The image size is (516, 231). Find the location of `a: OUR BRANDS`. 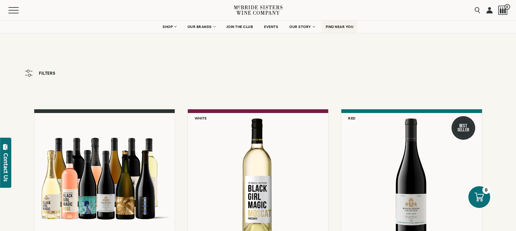

a: OUR BRANDS is located at coordinates (201, 27).